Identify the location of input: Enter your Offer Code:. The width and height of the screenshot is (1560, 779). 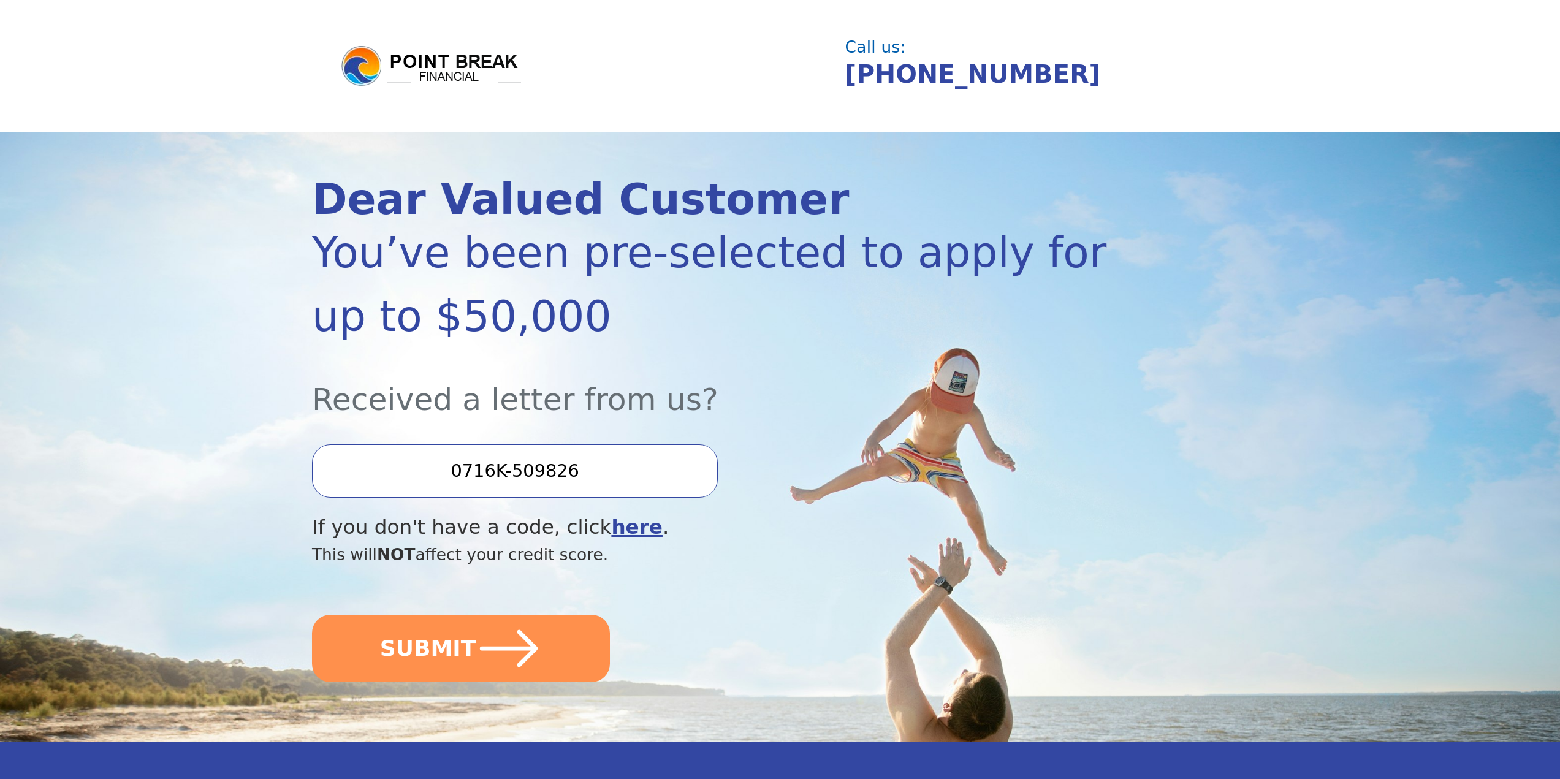
(515, 471).